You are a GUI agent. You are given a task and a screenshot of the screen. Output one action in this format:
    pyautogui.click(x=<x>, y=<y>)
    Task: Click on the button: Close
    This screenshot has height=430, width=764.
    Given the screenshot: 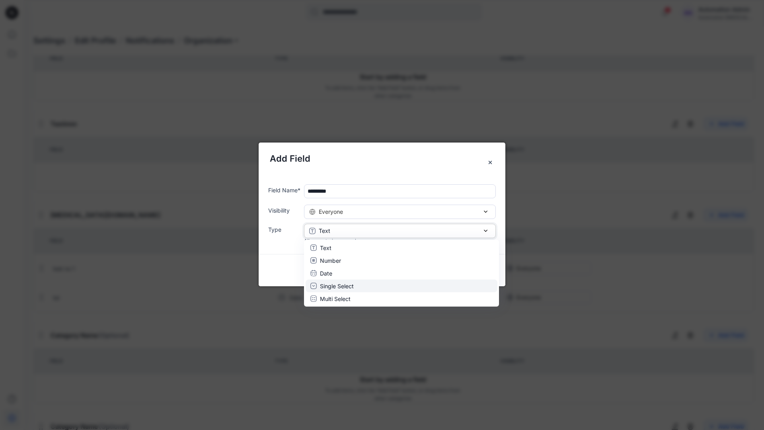 What is the action you would take?
    pyautogui.click(x=490, y=162)
    